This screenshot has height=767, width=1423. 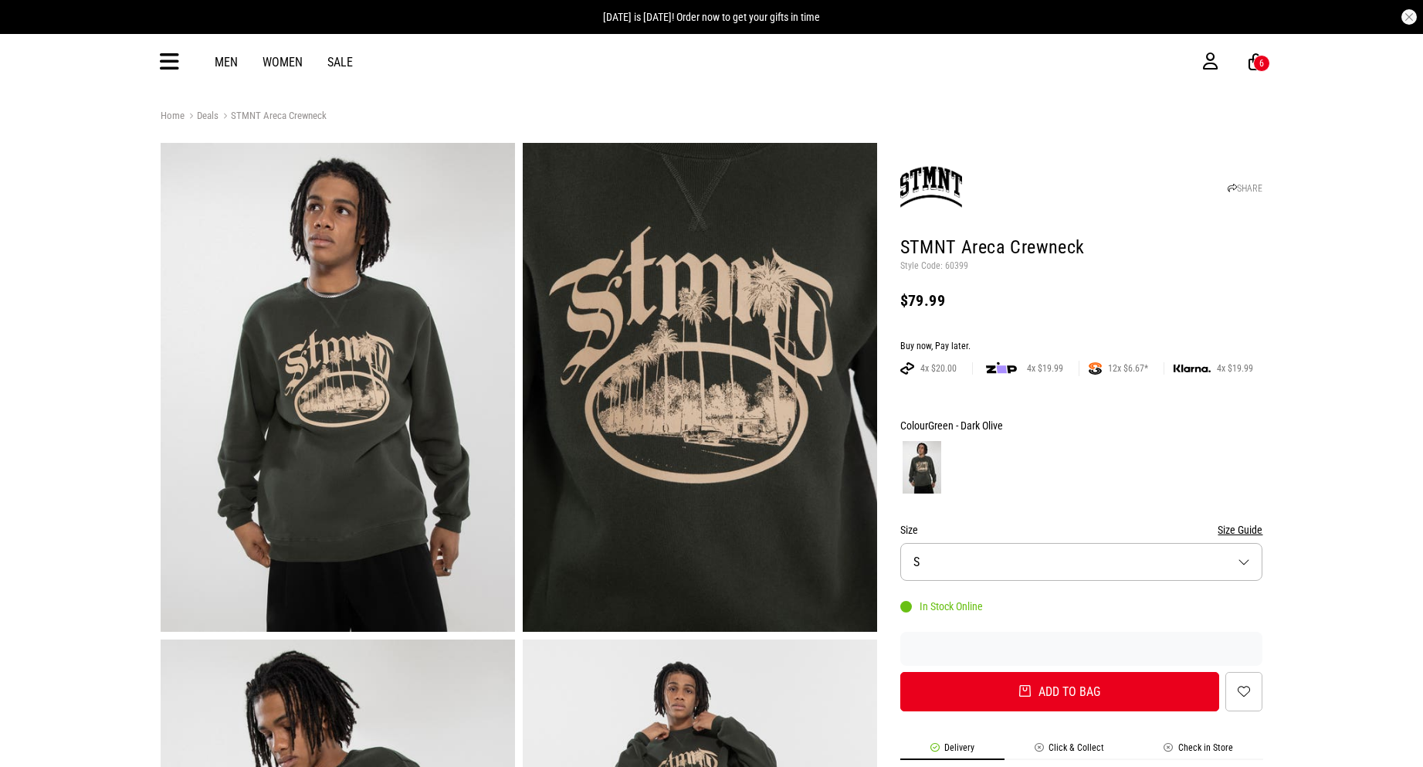 I want to click on span: 12x $6.67*, so click(x=1128, y=368).